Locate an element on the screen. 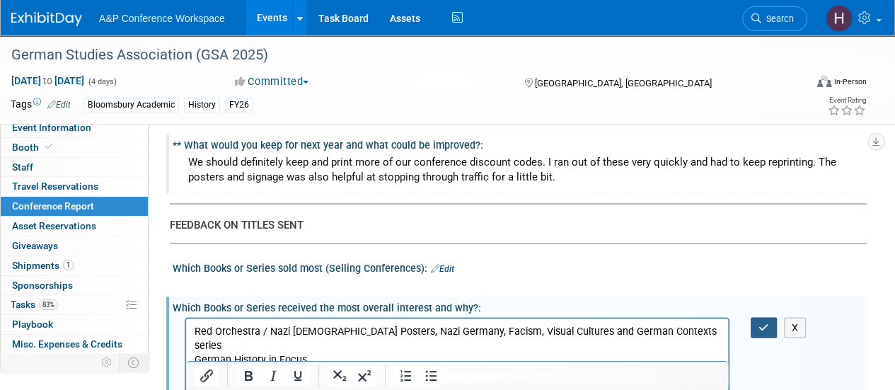 This screenshot has height=390, width=895. button: Bold is located at coordinates (248, 376).